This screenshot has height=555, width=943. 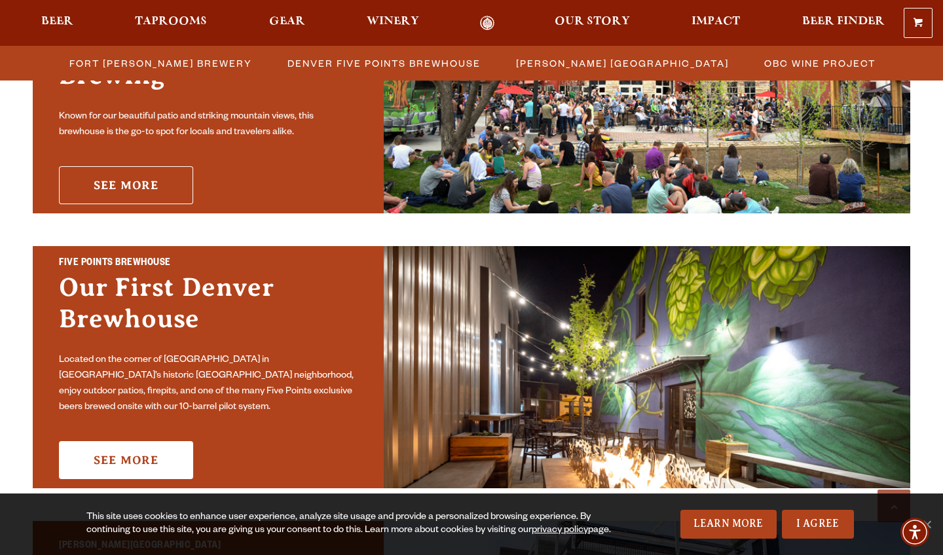 I want to click on span: Taprooms, so click(x=171, y=22).